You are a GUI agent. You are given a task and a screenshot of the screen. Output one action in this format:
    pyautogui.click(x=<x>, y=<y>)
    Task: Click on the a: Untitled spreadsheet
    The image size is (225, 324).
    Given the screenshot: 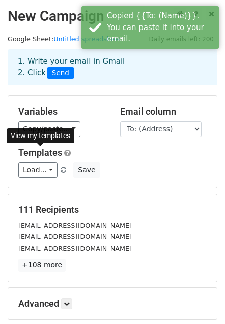 What is the action you would take?
    pyautogui.click(x=87, y=39)
    